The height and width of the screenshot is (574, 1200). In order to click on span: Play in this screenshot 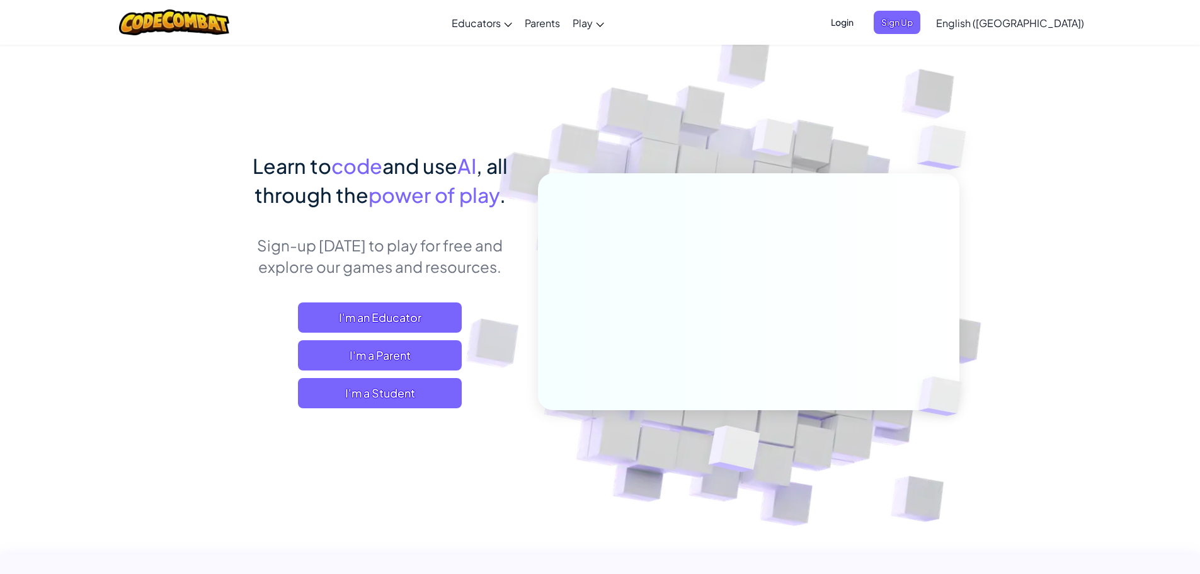, I will do `click(583, 23)`.